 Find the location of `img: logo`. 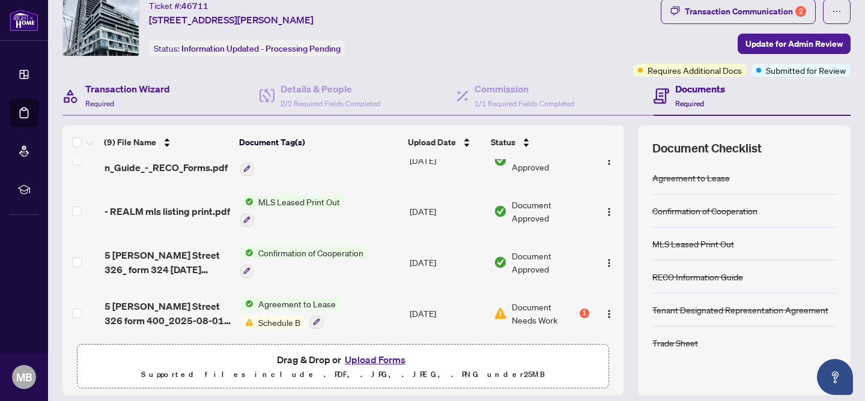

img: logo is located at coordinates (24, 20).